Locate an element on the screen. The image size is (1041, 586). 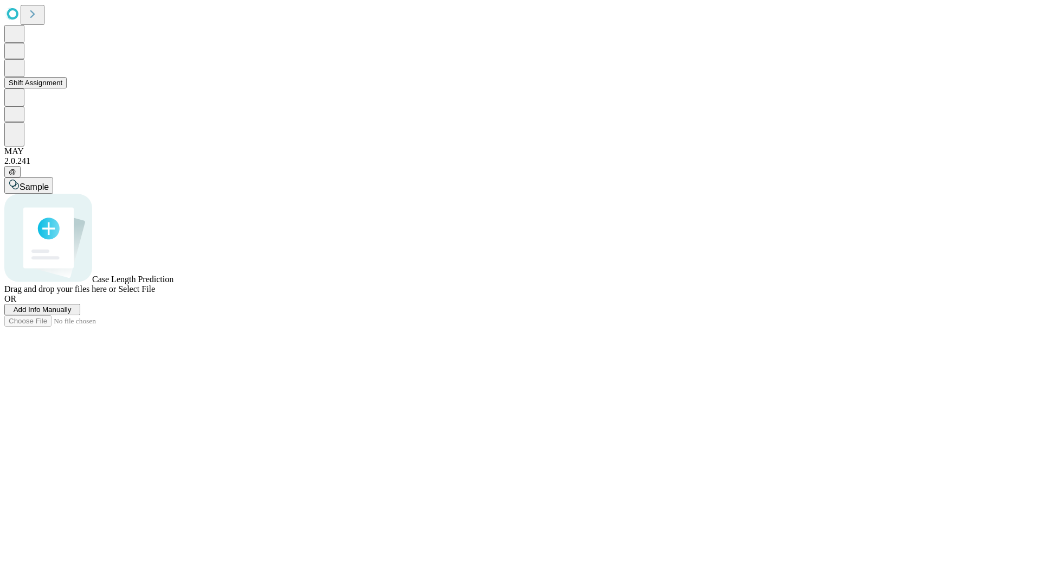
div: 2.0.241 is located at coordinates (521, 161).